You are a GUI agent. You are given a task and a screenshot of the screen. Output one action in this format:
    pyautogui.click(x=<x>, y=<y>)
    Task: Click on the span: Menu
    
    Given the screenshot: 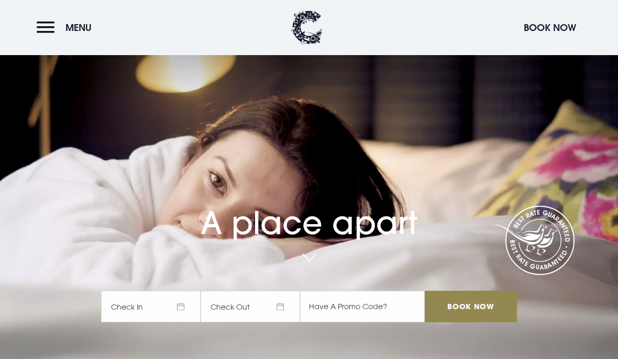 What is the action you would take?
    pyautogui.click(x=79, y=27)
    